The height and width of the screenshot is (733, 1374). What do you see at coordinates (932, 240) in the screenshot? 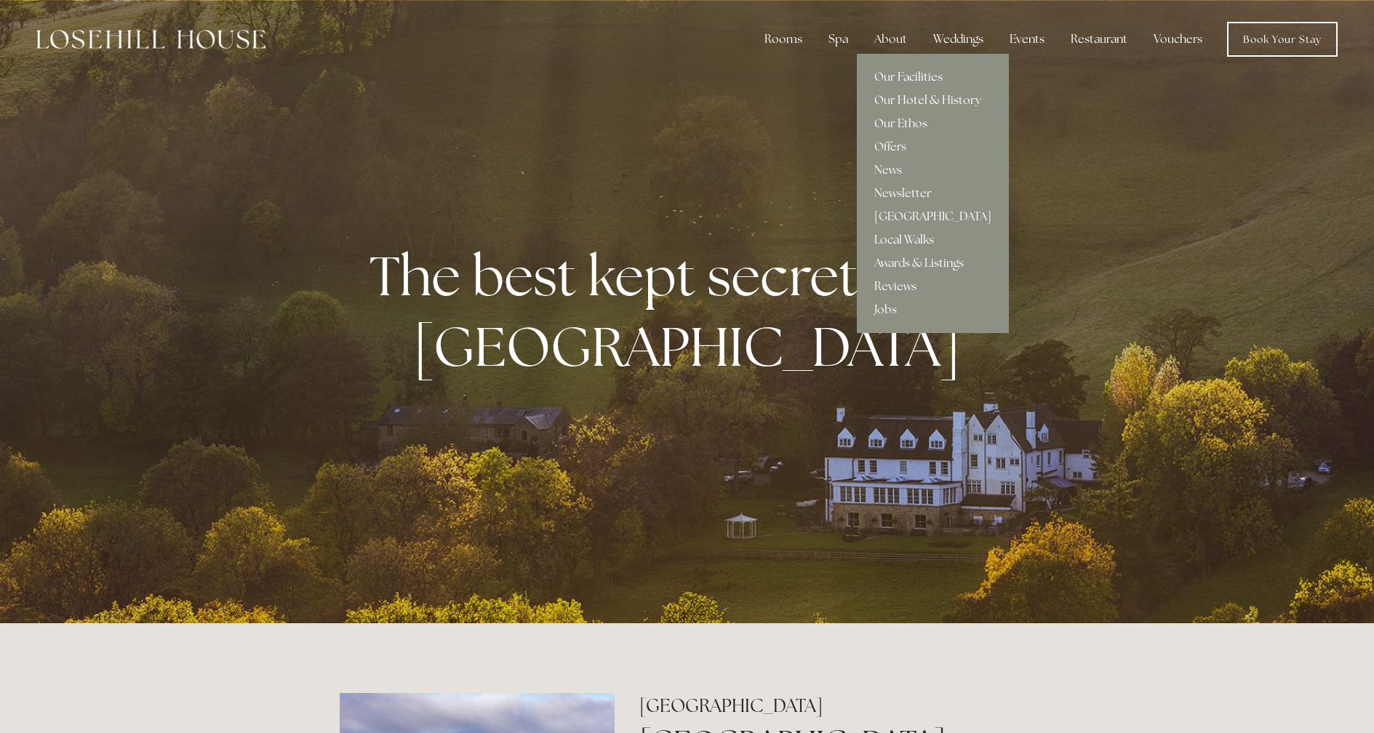
I see `a: Local Walks` at bounding box center [932, 240].